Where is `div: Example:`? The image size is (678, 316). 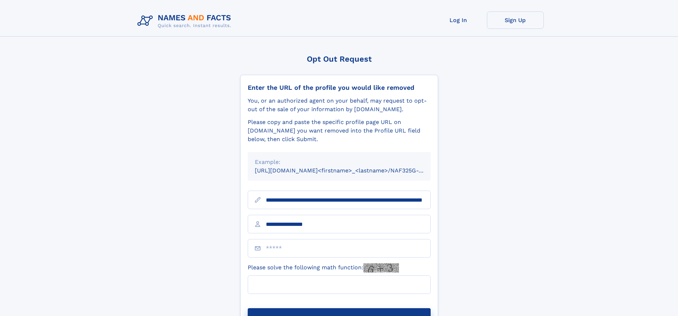
div: Example: is located at coordinates (339, 162).